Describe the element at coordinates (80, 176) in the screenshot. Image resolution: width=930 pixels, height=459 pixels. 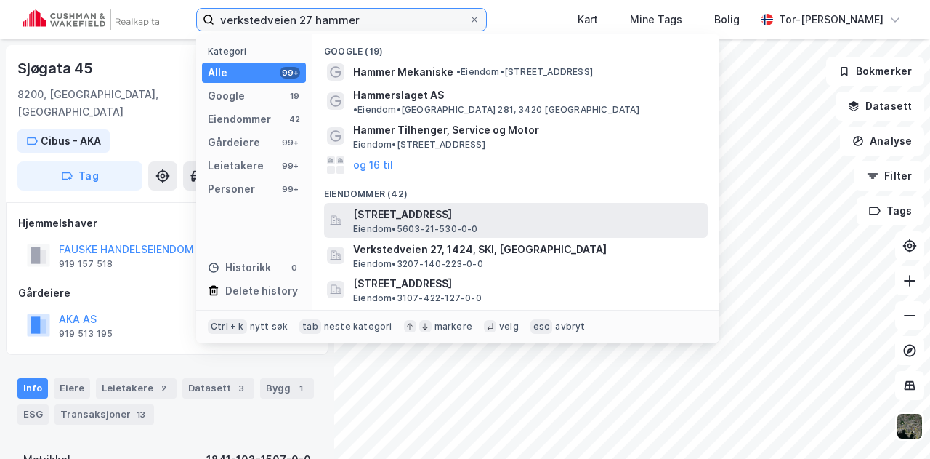
I see `button: Tag` at that location.